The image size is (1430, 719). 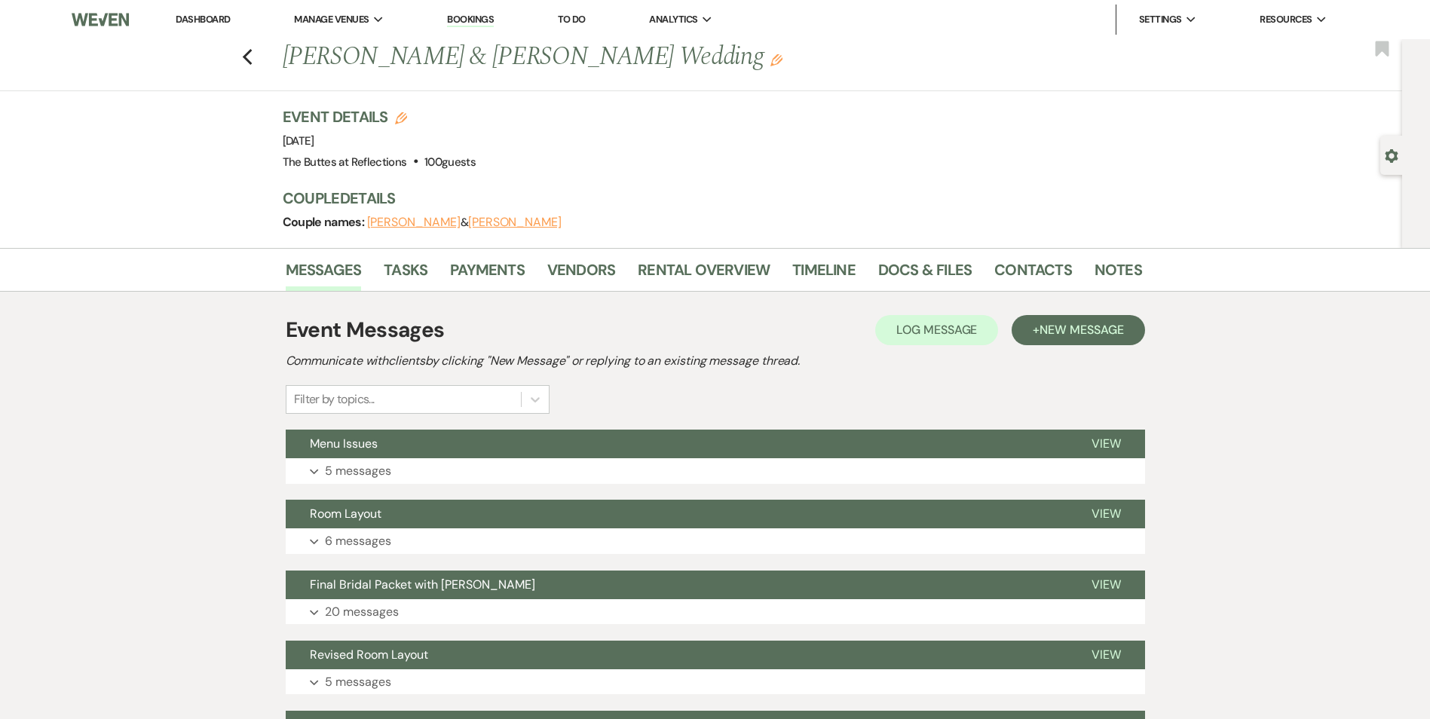 I want to click on span: Manage Venues, so click(x=331, y=20).